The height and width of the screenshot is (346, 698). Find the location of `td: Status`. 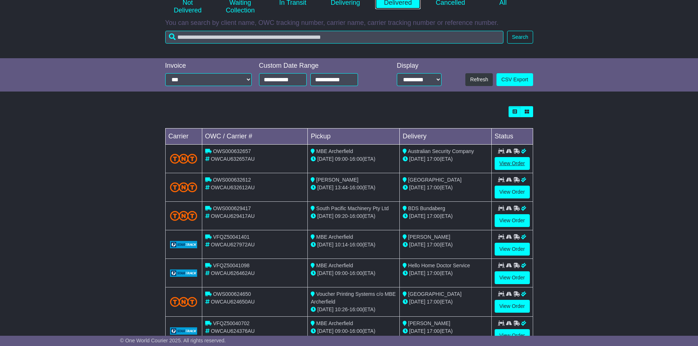

td: Status is located at coordinates (512, 137).